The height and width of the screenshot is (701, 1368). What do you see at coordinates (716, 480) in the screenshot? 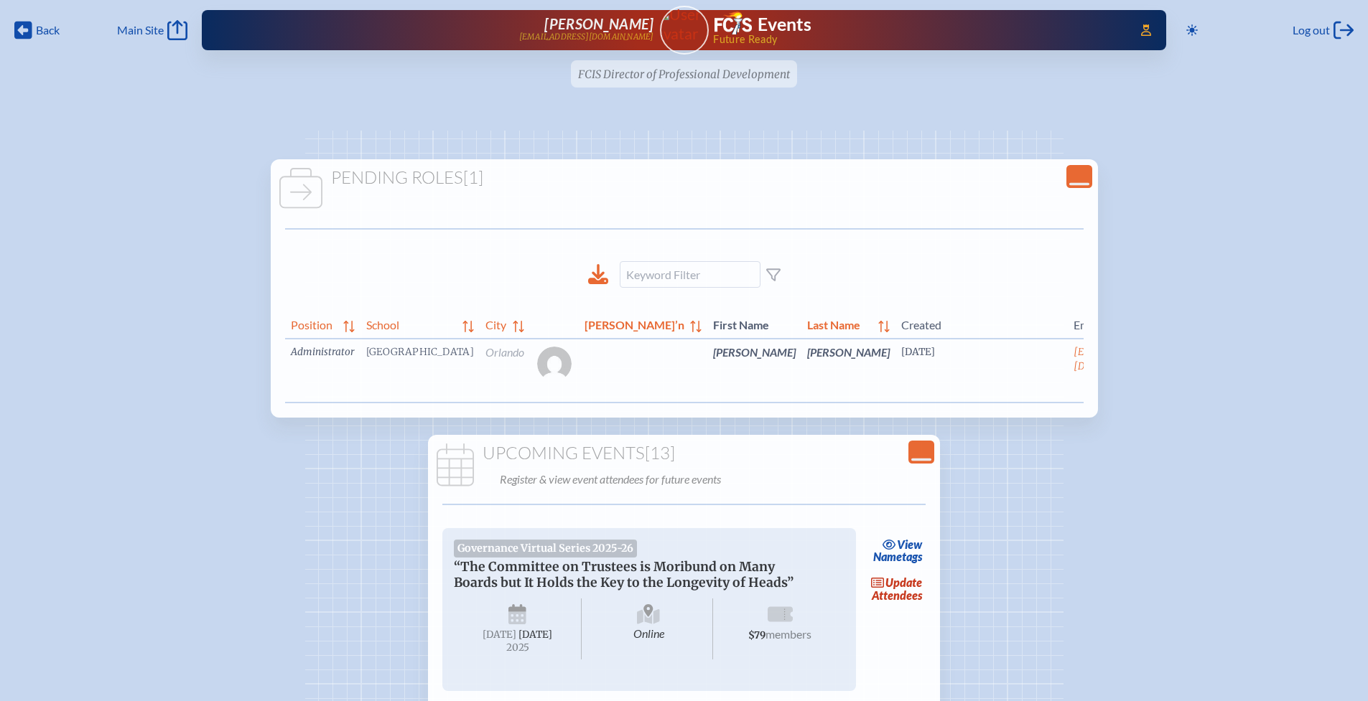
I see `p: Register & view event attendees for future events` at bounding box center [716, 480].